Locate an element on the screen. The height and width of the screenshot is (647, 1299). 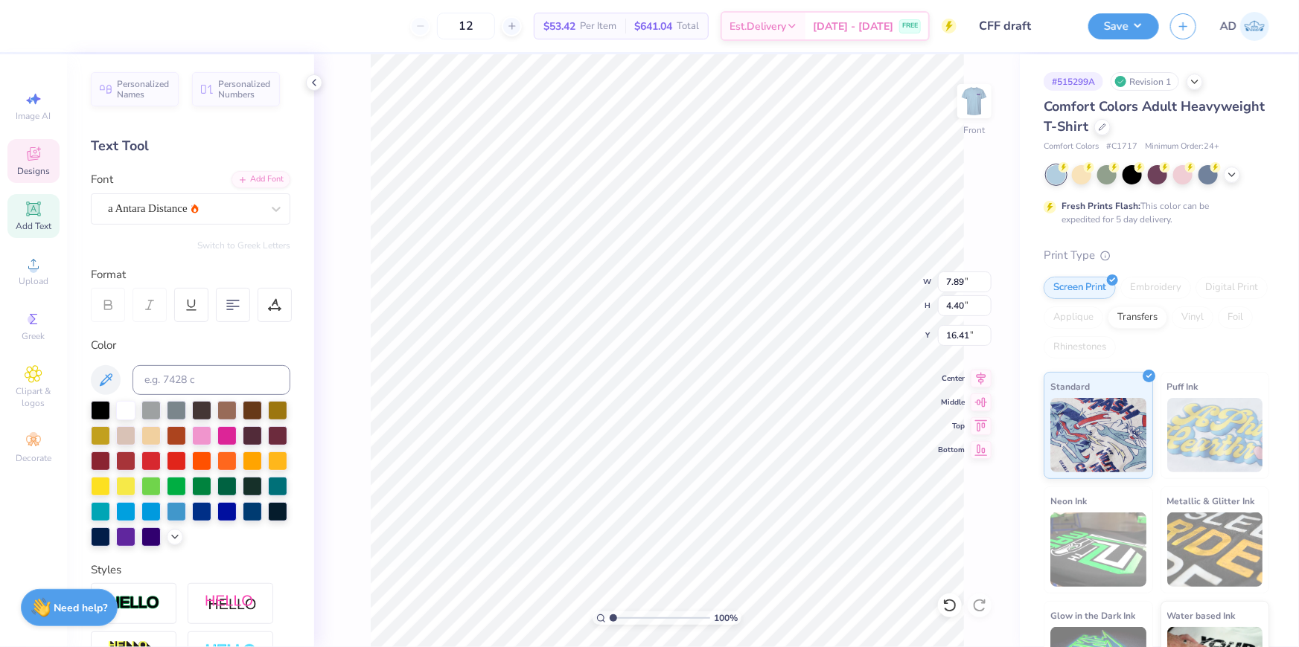
a: AD is located at coordinates (1244, 26).